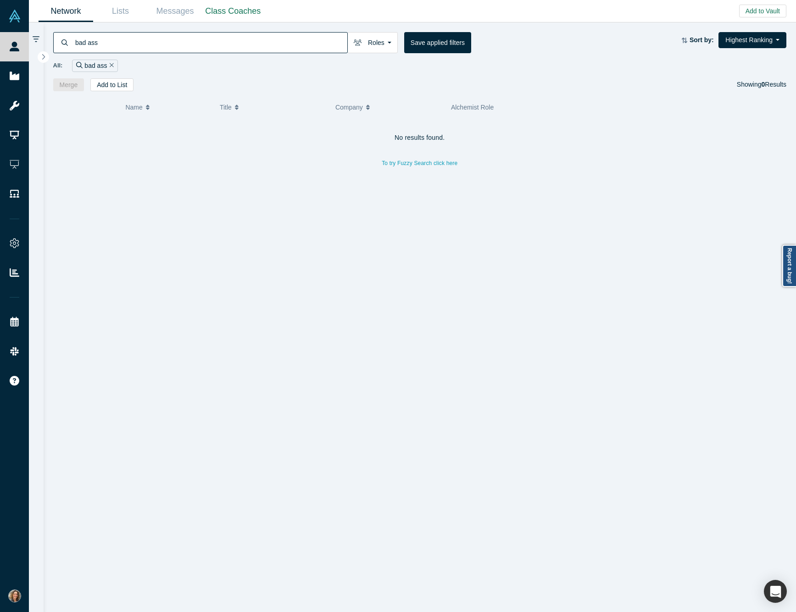  Describe the element at coordinates (167, 107) in the screenshot. I see `button: Name` at that location.